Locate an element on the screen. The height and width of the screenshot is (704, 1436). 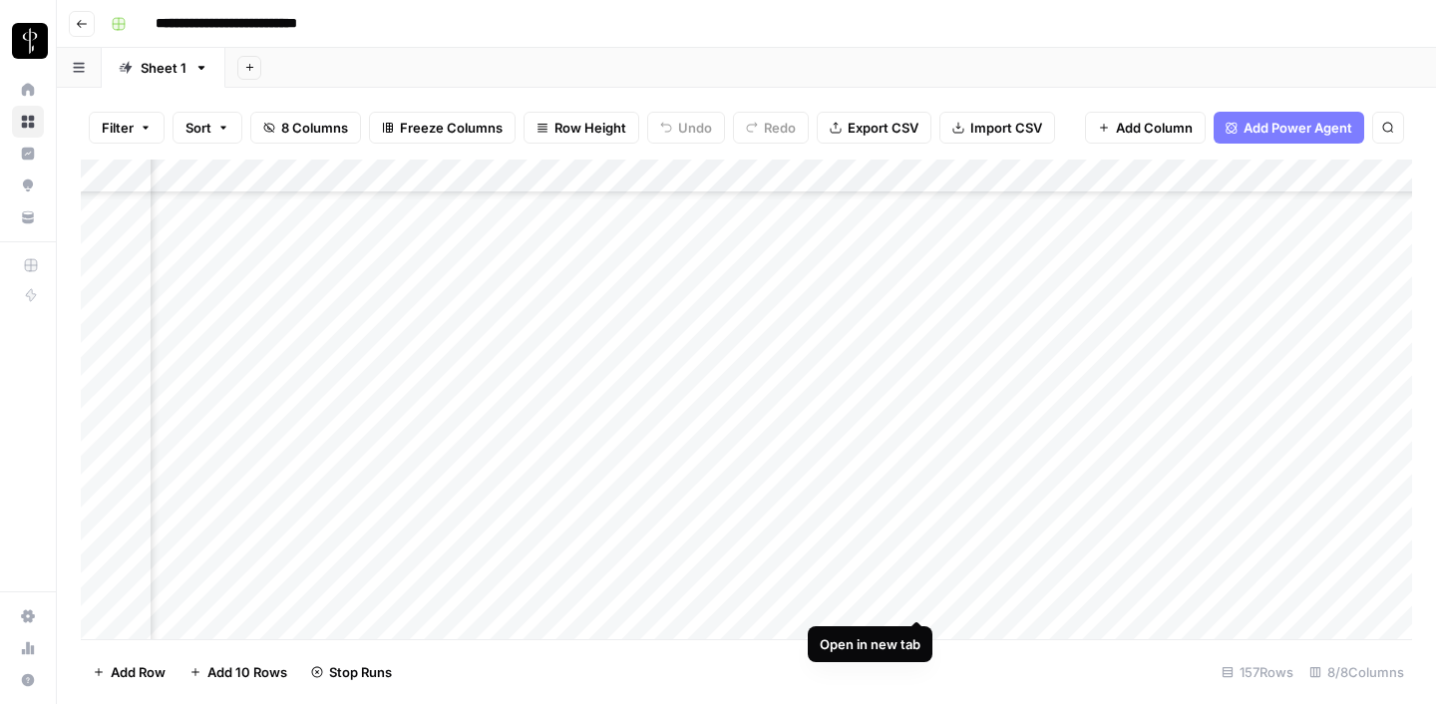
div: Open in new tab is located at coordinates (870, 644).